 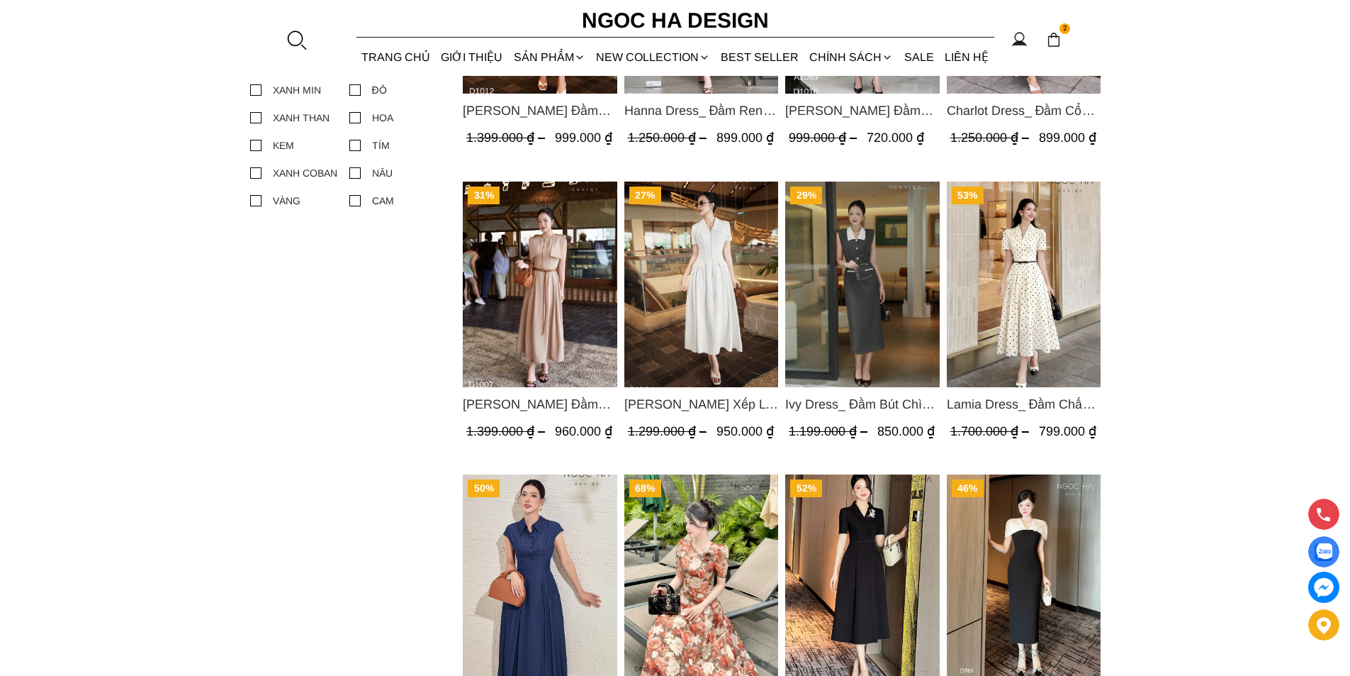 What do you see at coordinates (540, 284) in the screenshot?
I see `img: Helen Dress_ Đầm Xòe Choàng Vai Màu Bee Kaki D1007` at bounding box center [540, 284].